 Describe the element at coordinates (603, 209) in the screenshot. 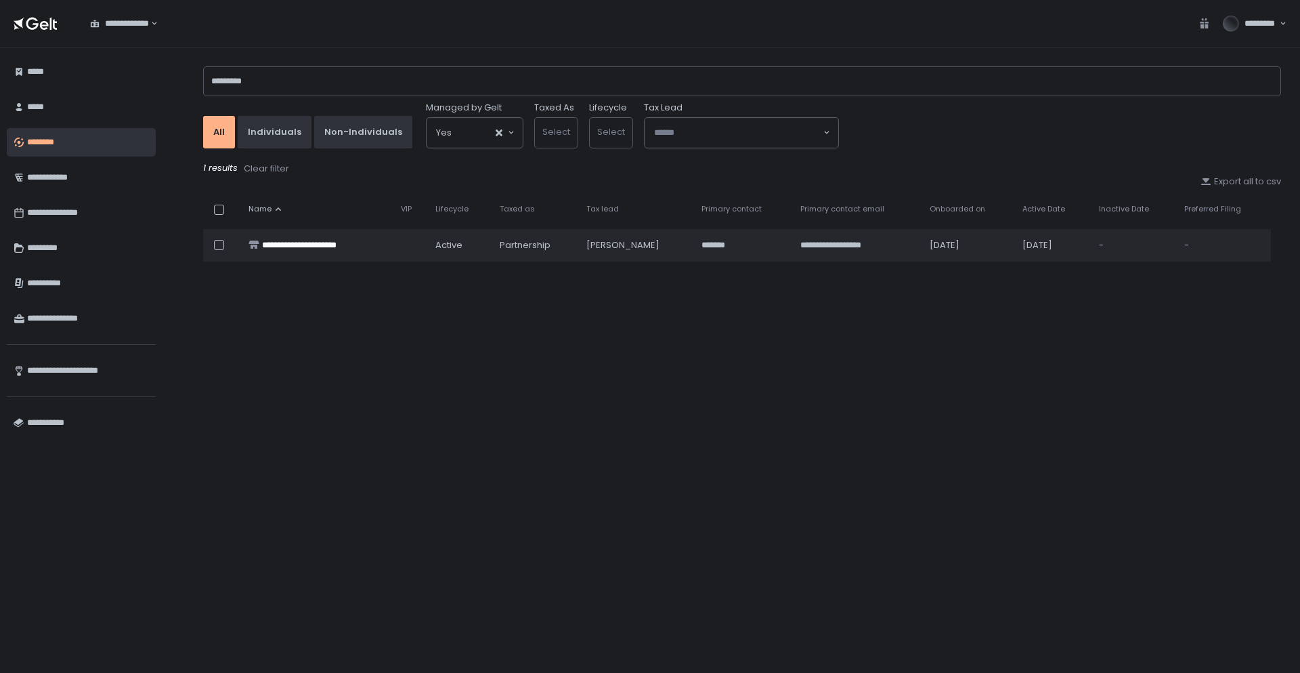

I see `span: Tax lead` at that location.